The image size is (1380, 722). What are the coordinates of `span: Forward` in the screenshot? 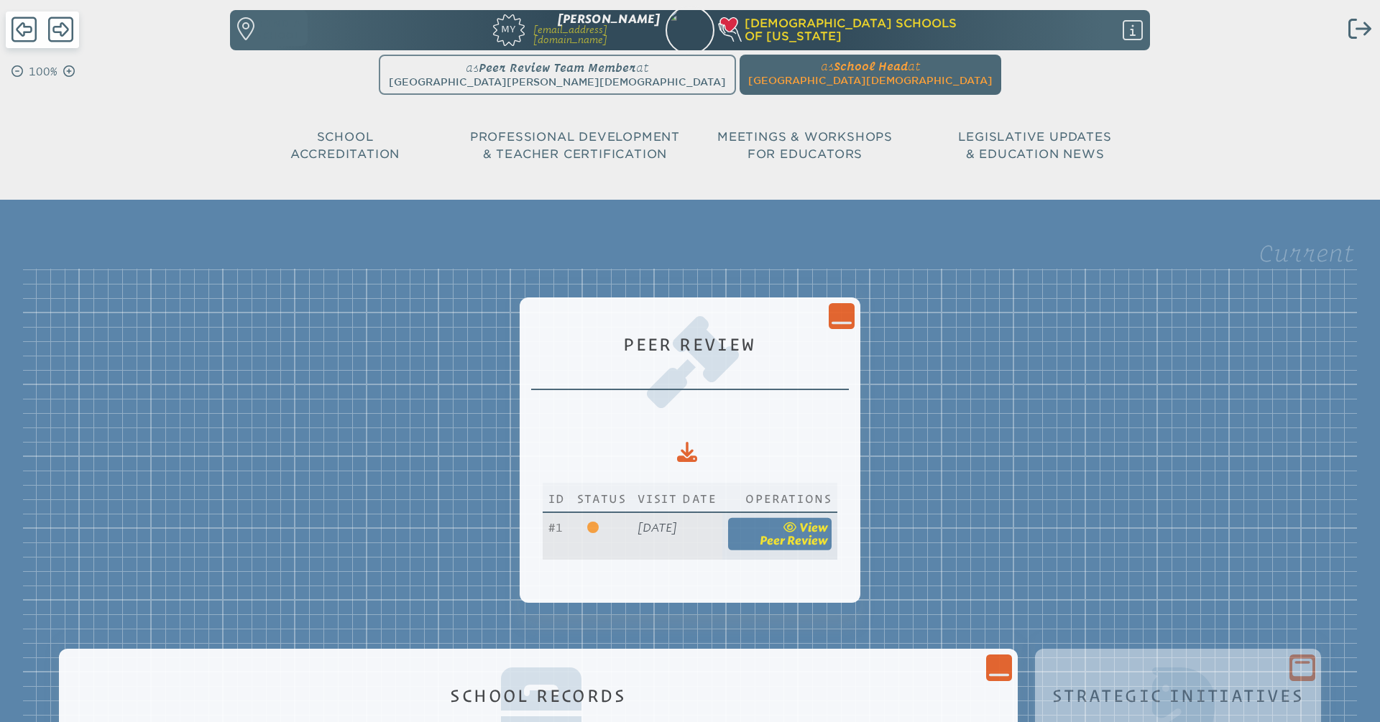 It's located at (60, 29).